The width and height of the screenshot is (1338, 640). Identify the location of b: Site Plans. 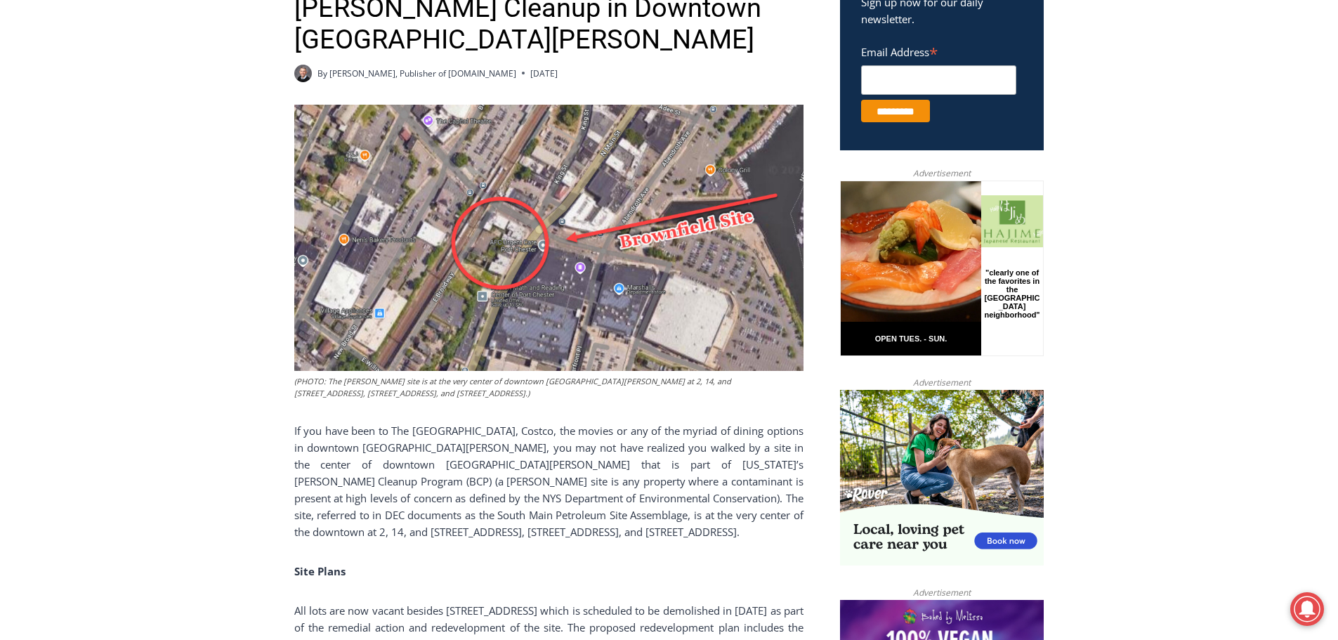
(319, 571).